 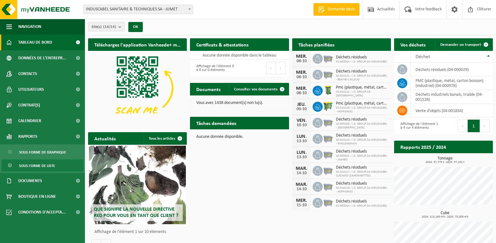 What do you see at coordinates (35, 42) in the screenshot?
I see `span: Tableau de bord` at bounding box center [35, 42].